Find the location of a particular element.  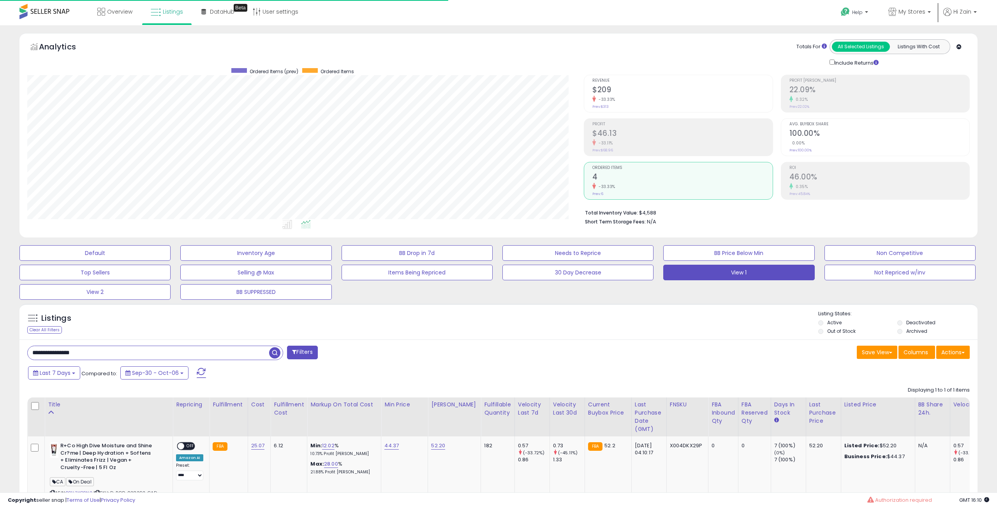

div: X004DKX29P is located at coordinates (686, 446).